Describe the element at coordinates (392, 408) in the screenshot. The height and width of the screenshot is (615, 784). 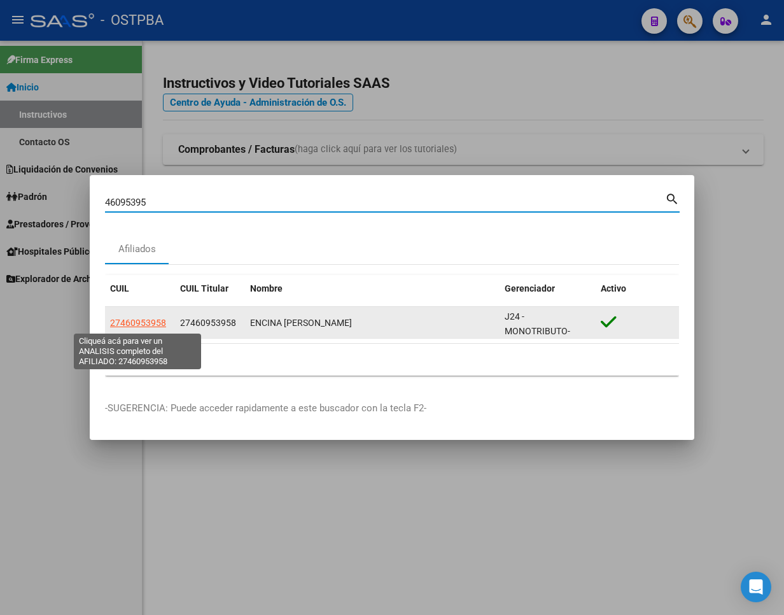
I see `p: -SUGERENCIA: Puede acceder rapidamente a este buscador con la tecla F2-` at that location.